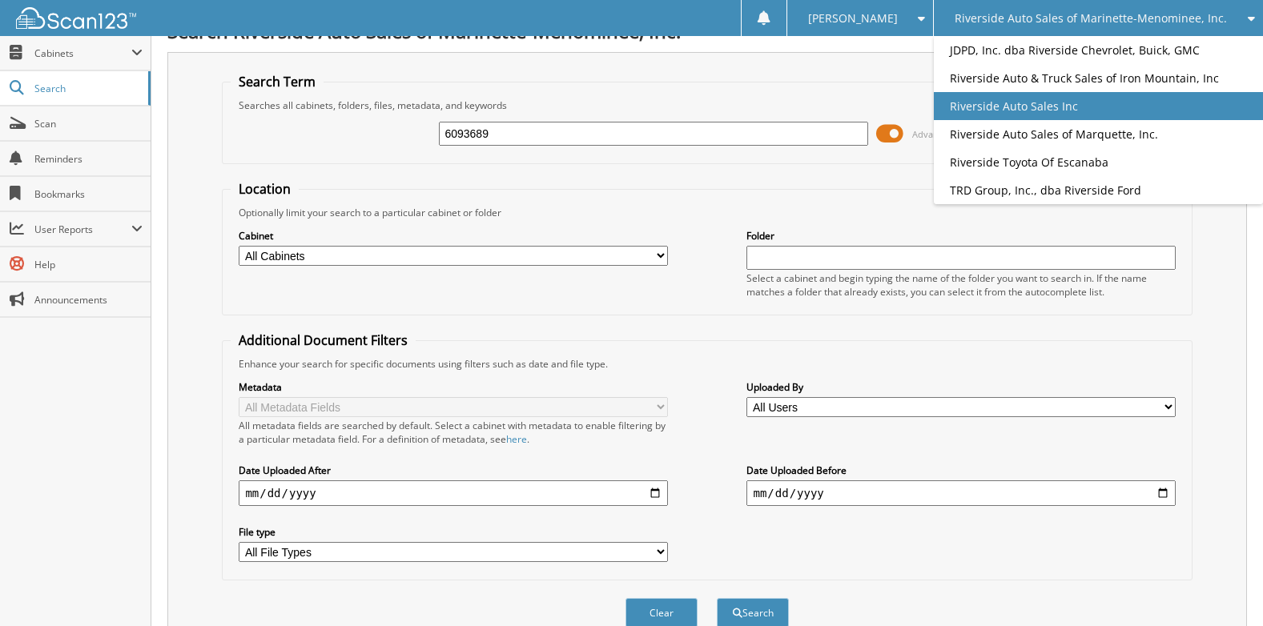 The height and width of the screenshot is (626, 1263). What do you see at coordinates (87, 88) in the screenshot?
I see `span: Search` at bounding box center [87, 88].